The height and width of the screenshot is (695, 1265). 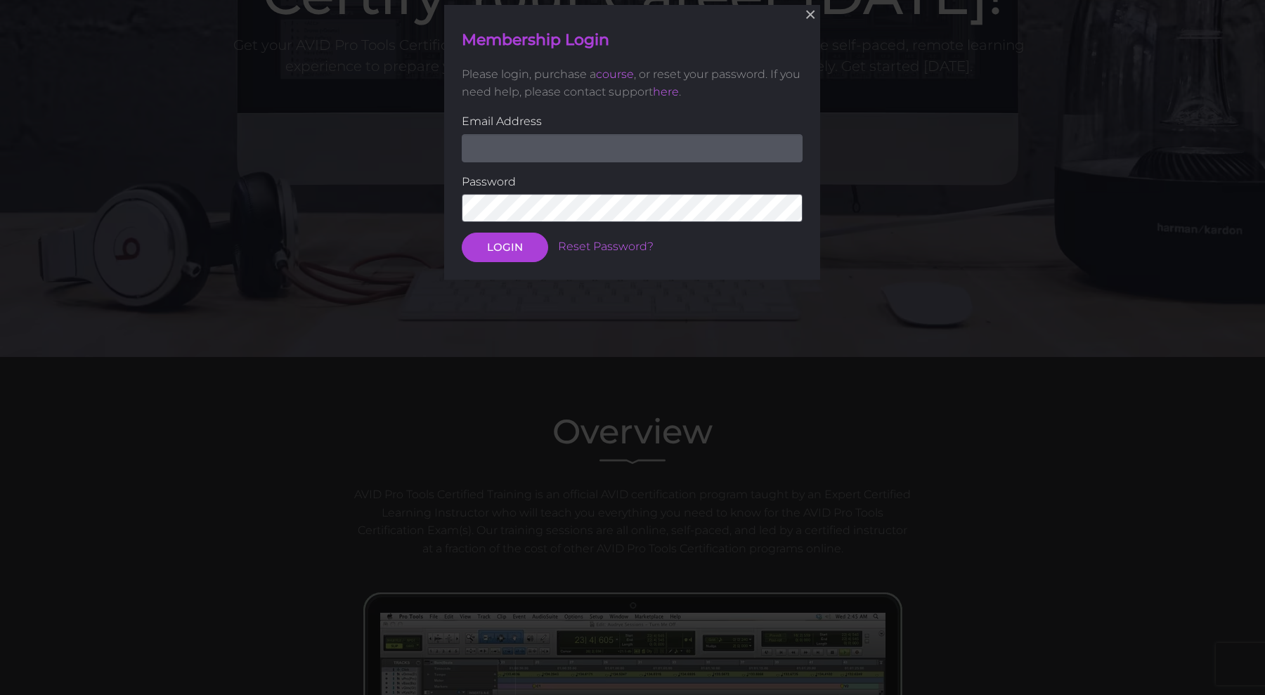 What do you see at coordinates (665, 91) in the screenshot?
I see `a: here` at bounding box center [665, 91].